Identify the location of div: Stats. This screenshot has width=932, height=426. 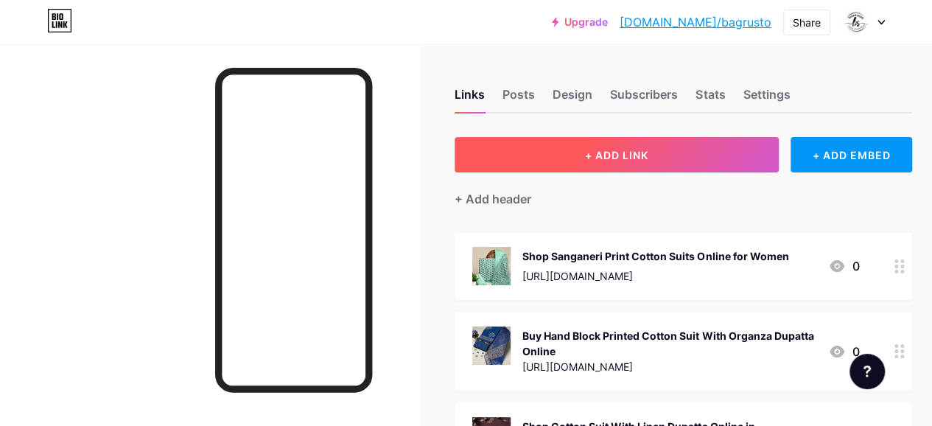
(710, 99).